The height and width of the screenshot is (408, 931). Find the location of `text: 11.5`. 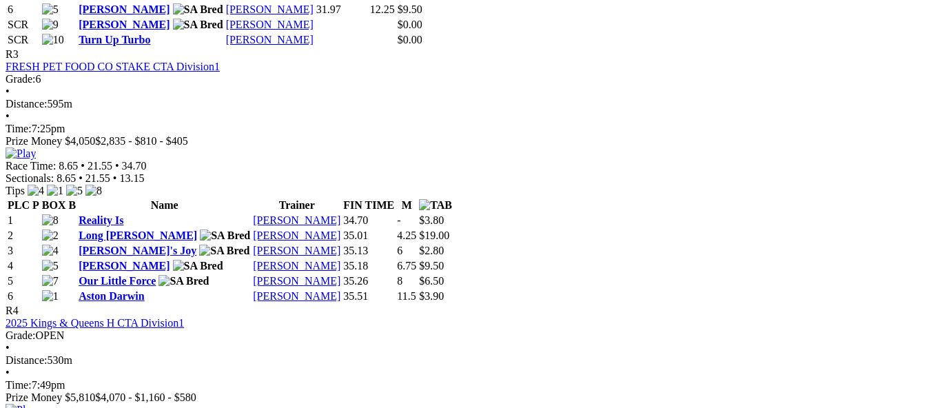

text: 11.5 is located at coordinates (406, 296).